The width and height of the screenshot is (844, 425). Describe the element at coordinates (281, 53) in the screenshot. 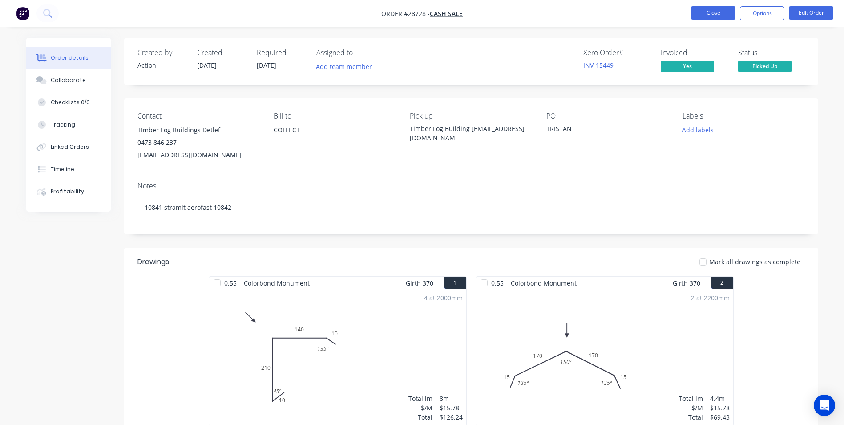

I see `div: Required` at that location.